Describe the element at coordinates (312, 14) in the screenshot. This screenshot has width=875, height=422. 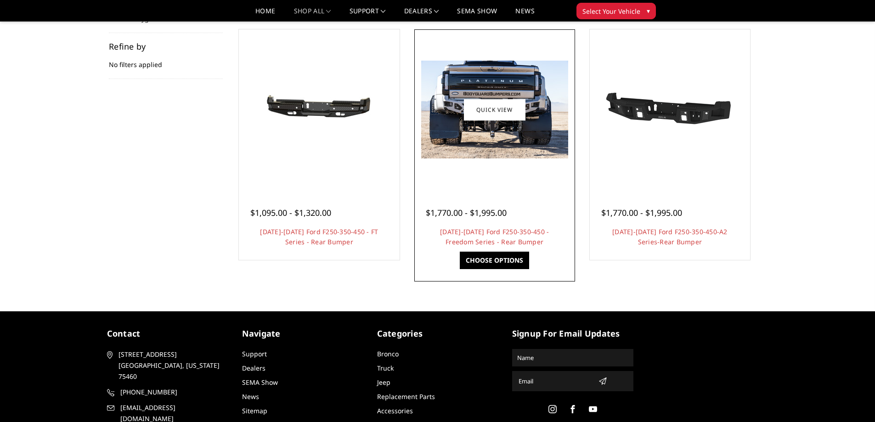
I see `a: shop all` at that location.